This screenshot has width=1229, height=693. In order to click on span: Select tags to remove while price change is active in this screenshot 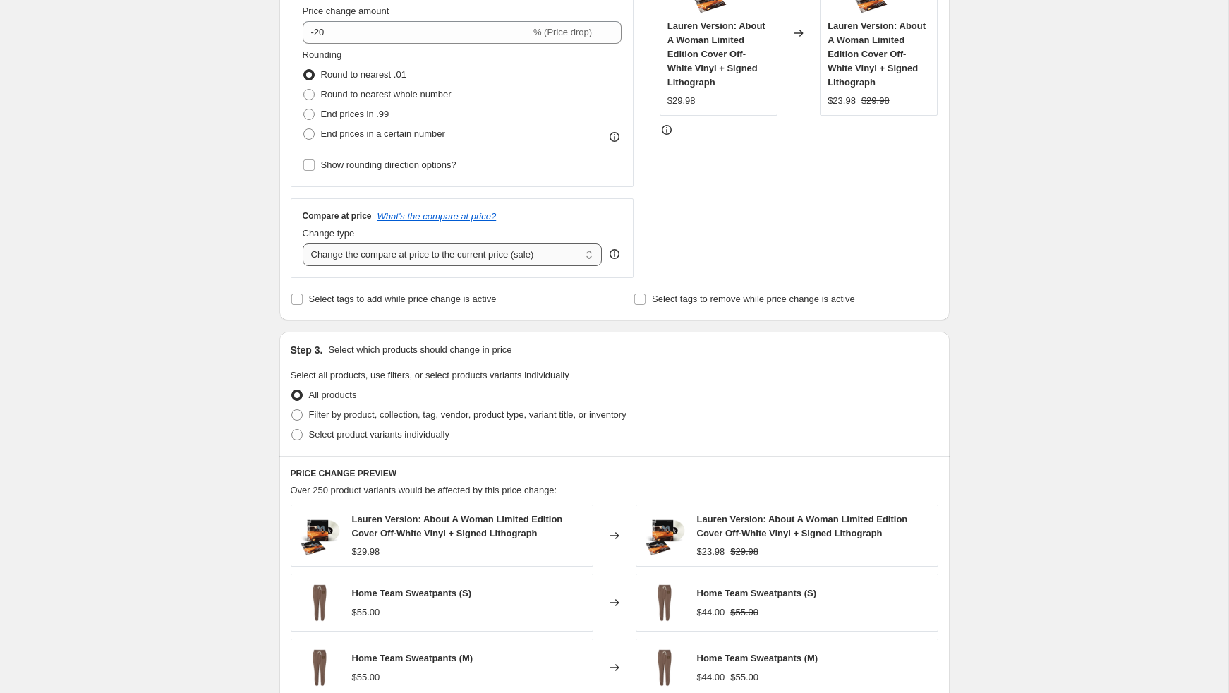, I will do `click(754, 298)`.